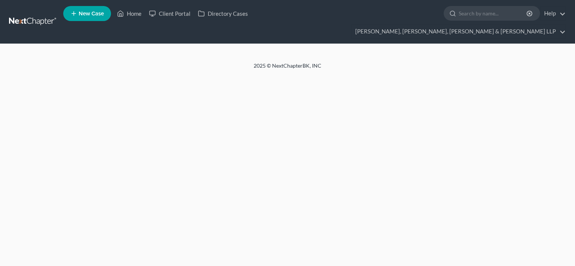 The image size is (575, 266). Describe the element at coordinates (170, 14) in the screenshot. I see `a: Client Portal` at that location.